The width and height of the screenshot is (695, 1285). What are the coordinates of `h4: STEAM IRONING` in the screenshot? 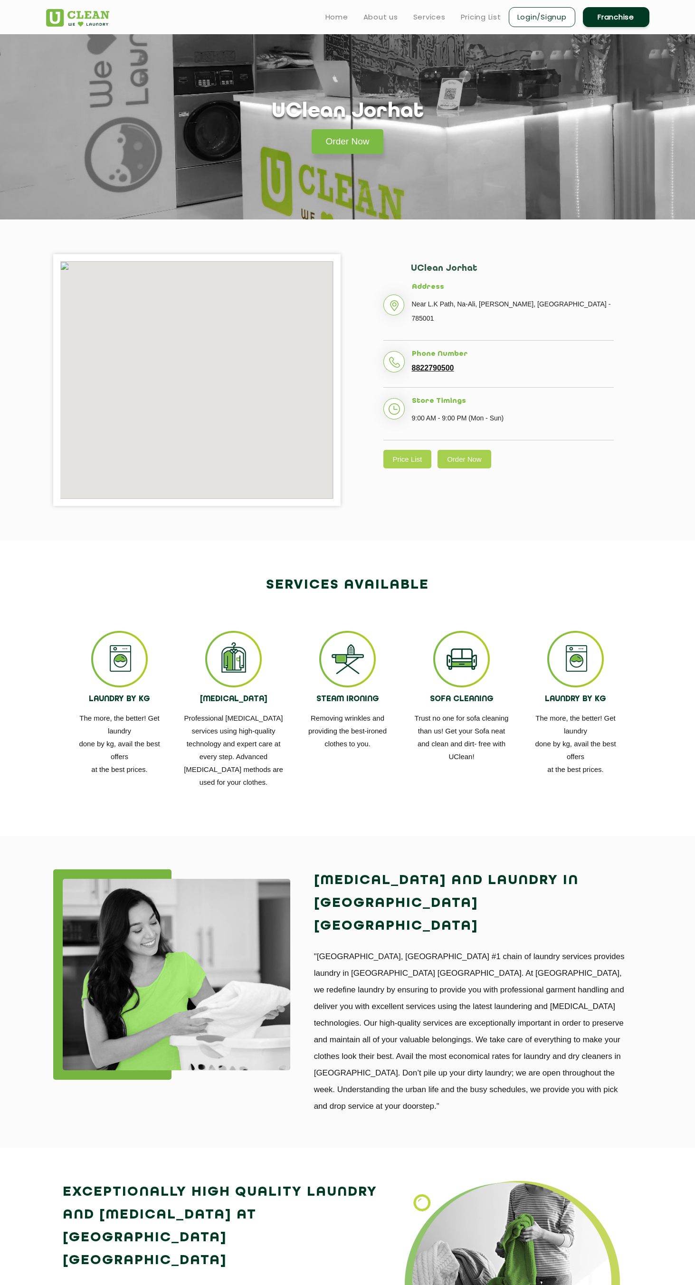 It's located at (348, 699).